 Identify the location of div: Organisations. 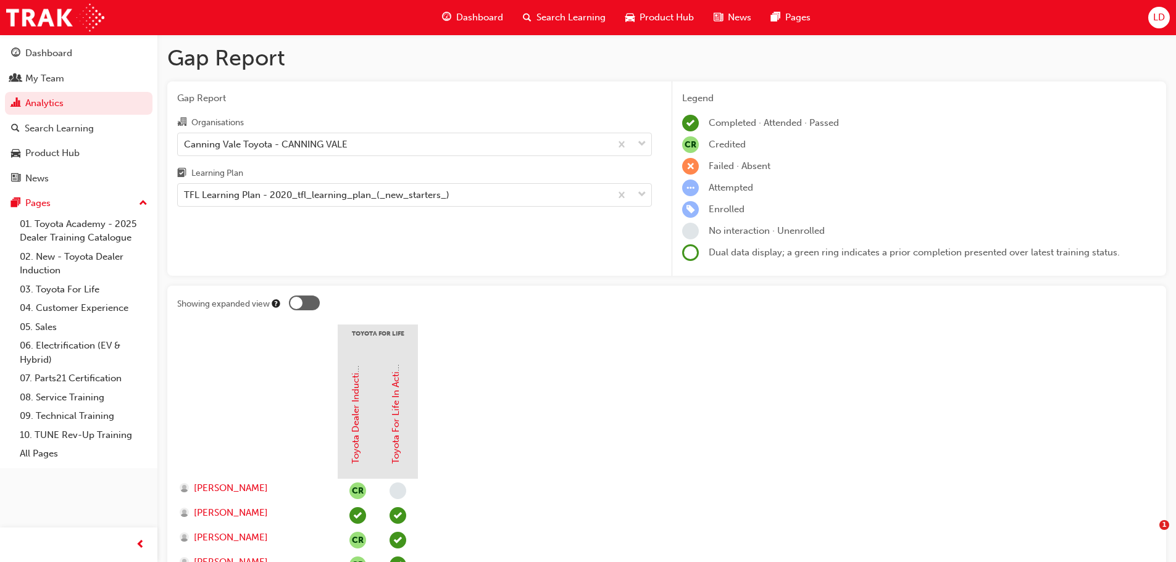
(217, 123).